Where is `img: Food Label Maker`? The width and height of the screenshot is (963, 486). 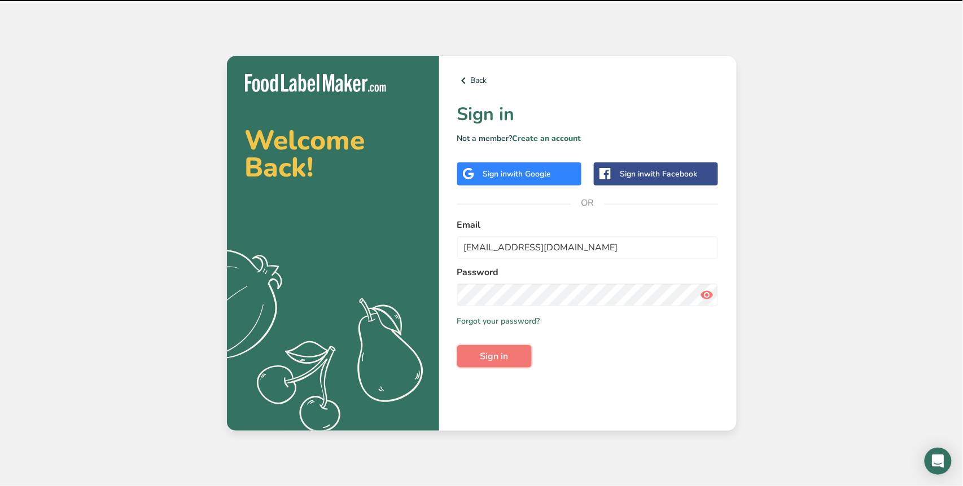 img: Food Label Maker is located at coordinates (315, 83).